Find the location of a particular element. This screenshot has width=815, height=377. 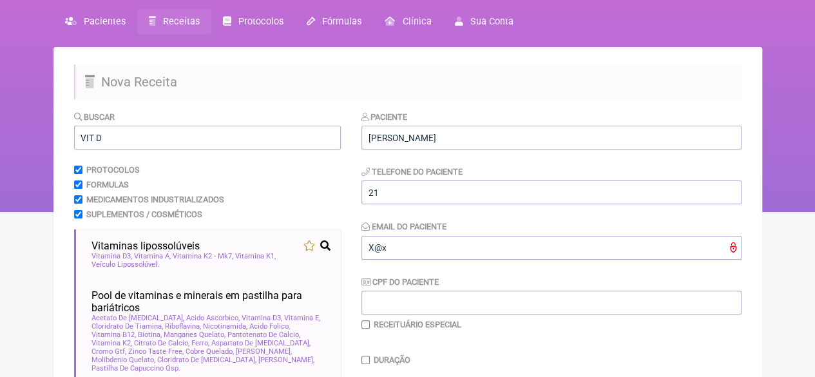

a: Clínica is located at coordinates (408, 21).